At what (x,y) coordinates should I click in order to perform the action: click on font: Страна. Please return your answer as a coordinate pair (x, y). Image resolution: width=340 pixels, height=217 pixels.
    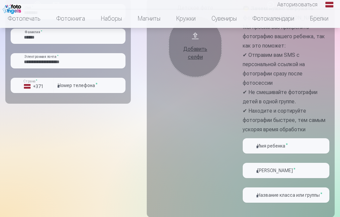
    Looking at the image, I should click on (29, 81).